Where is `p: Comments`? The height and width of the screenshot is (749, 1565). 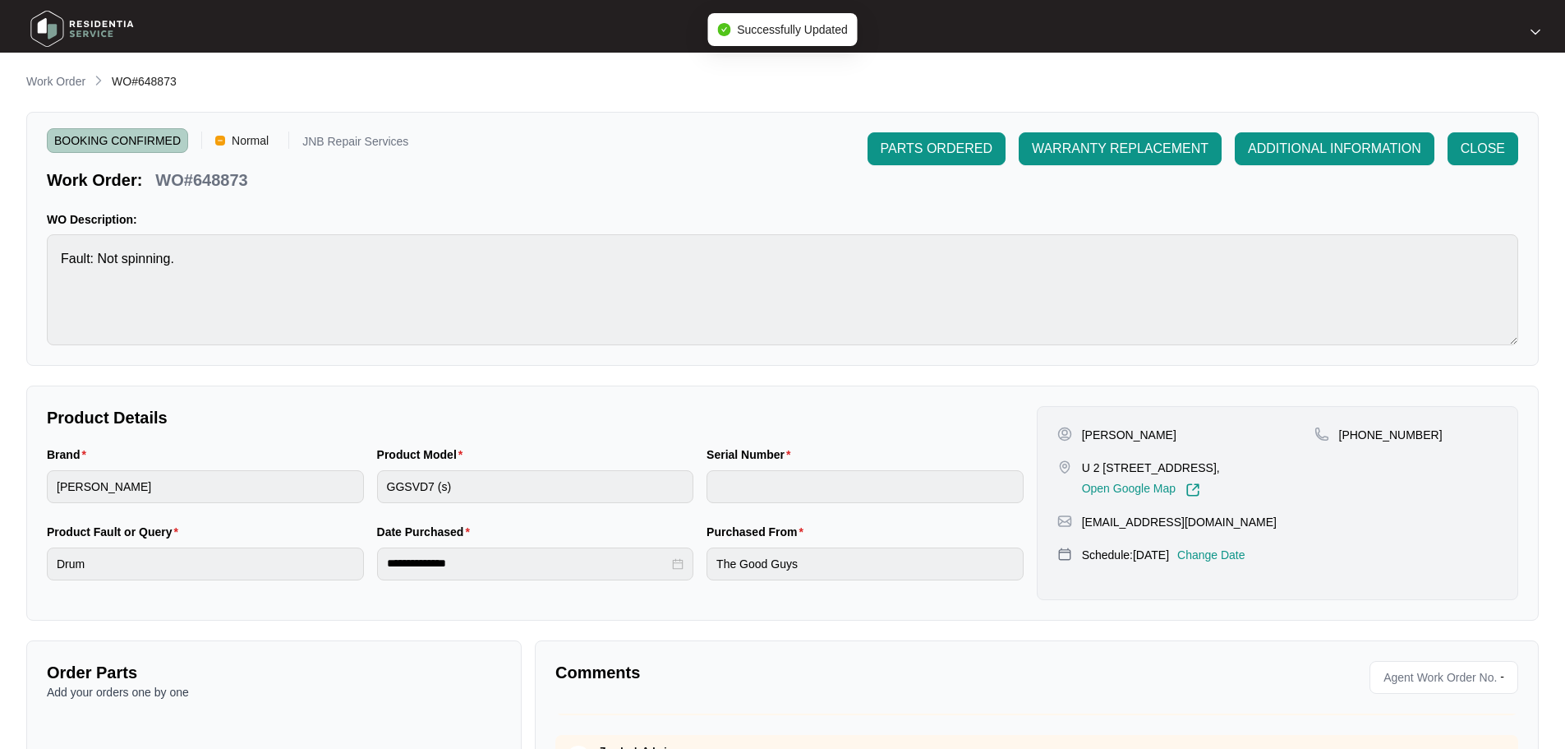 p: Comments is located at coordinates (790, 672).